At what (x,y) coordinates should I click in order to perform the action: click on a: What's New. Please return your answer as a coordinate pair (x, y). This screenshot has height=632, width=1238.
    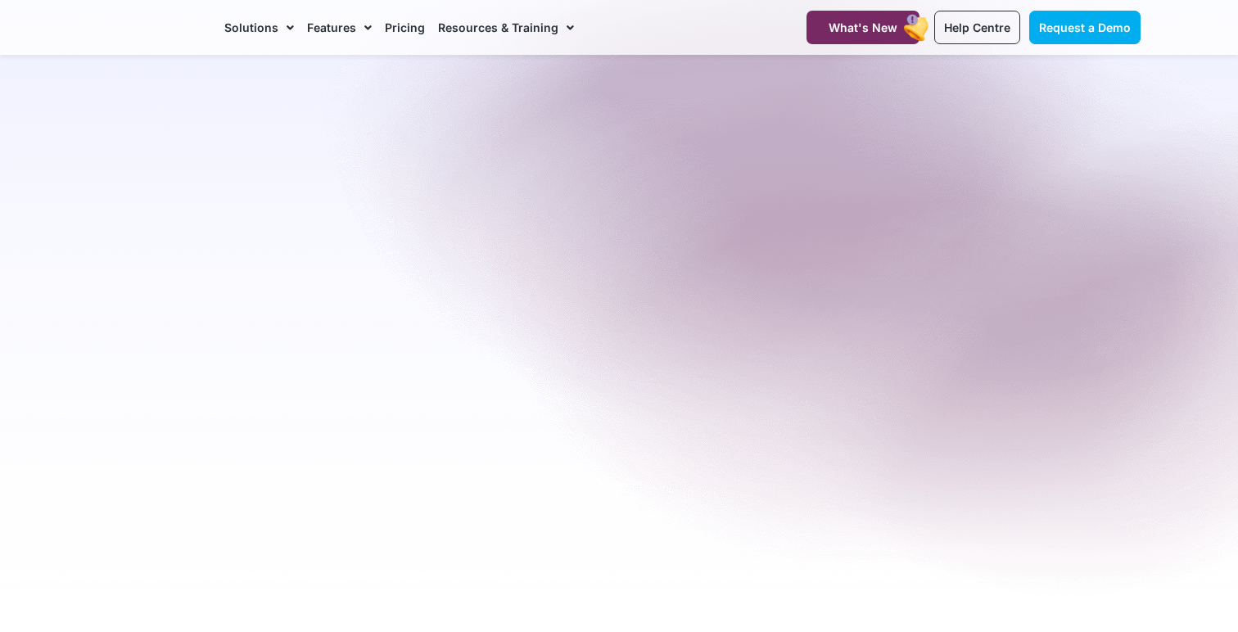
    Looking at the image, I should click on (863, 27).